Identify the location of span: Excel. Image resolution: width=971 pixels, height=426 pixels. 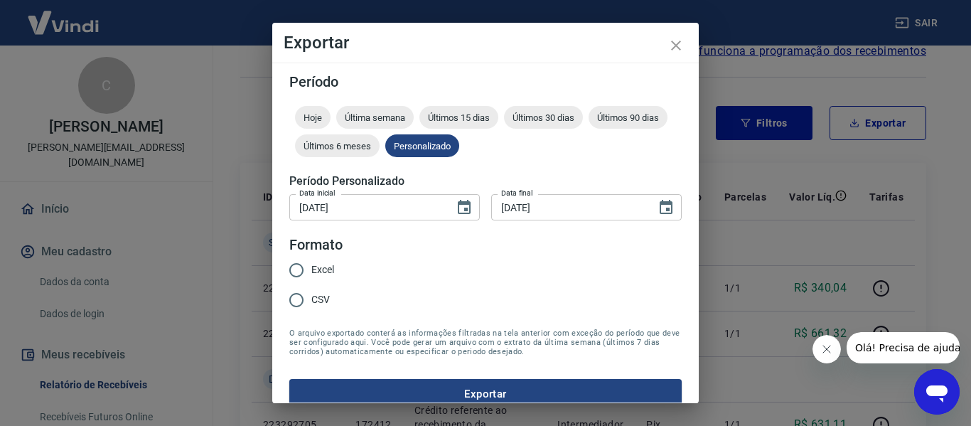
(323, 269).